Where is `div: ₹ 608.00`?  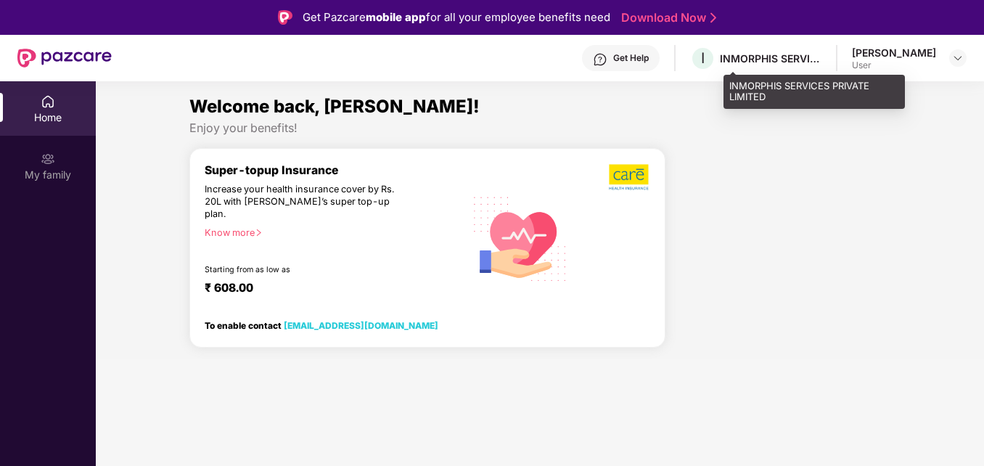 div: ₹ 608.00 is located at coordinates (327, 290).